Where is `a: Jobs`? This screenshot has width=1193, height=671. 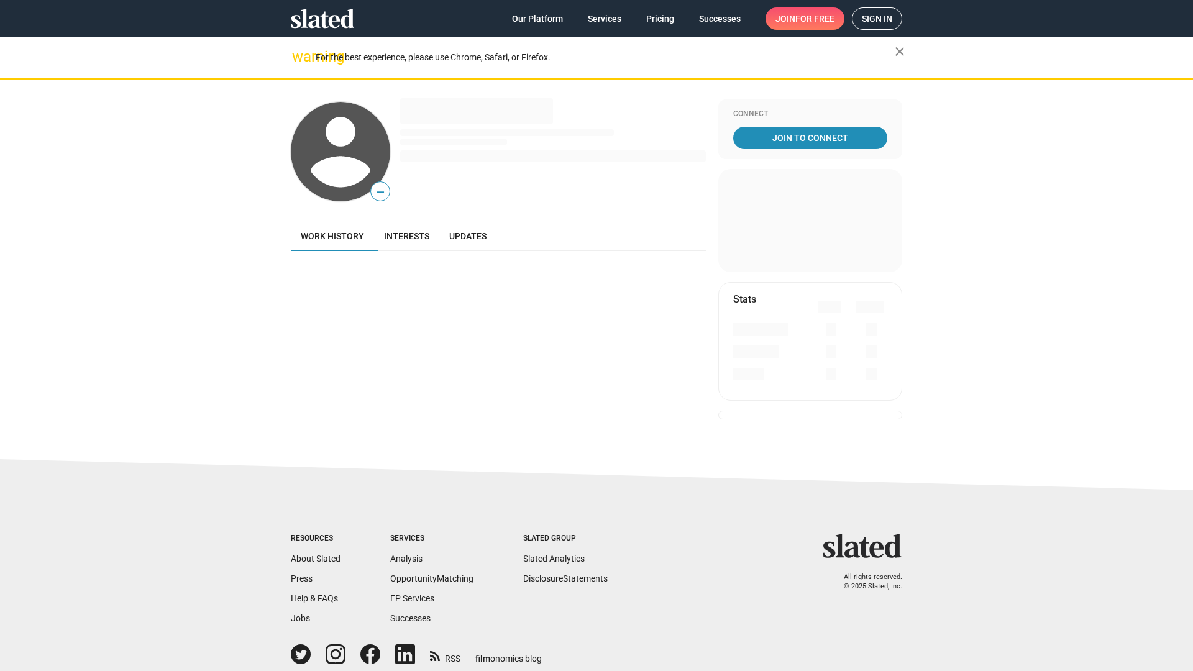 a: Jobs is located at coordinates (300, 618).